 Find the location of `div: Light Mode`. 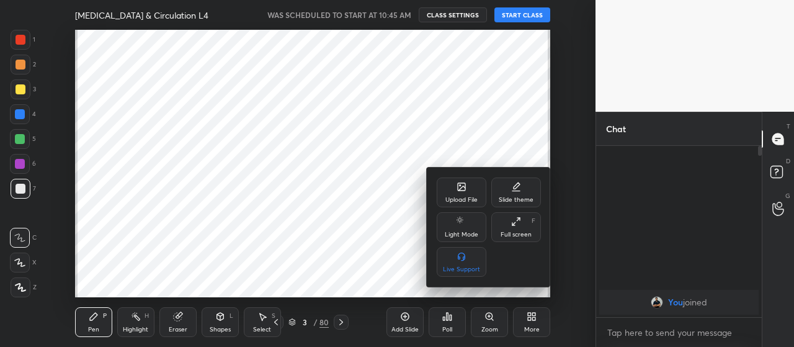

div: Light Mode is located at coordinates (462, 235).